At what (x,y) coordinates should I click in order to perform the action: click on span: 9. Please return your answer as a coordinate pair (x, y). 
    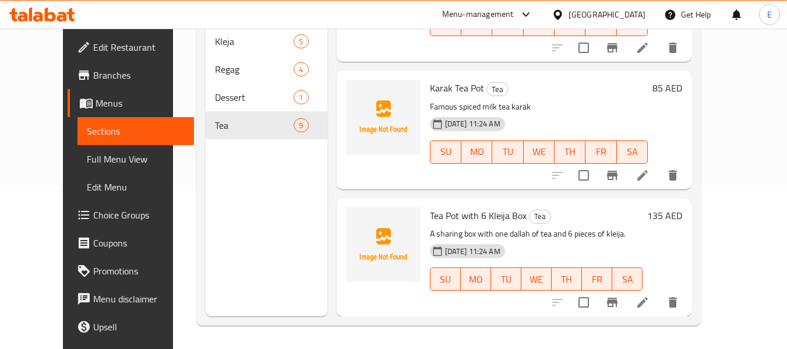
    Looking at the image, I should click on (300, 125).